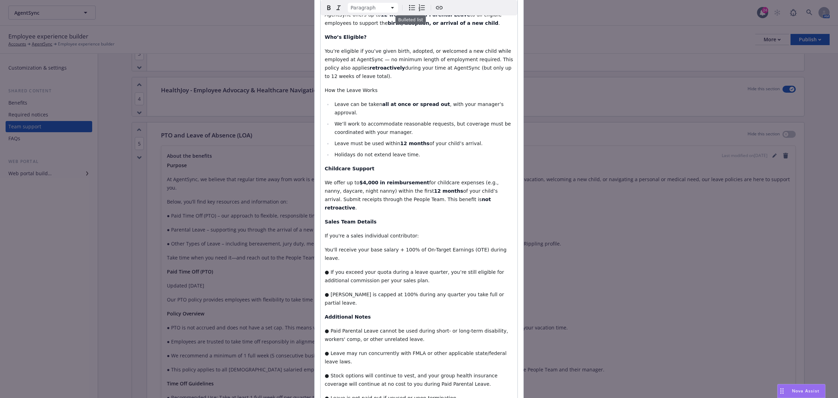 This screenshot has height=398, width=838. What do you see at coordinates (424, 128) in the screenshot?
I see `span: We’ll work to accommodate reasonable requests, but coverage must be coordinated with your manager.` at bounding box center [424, 128].